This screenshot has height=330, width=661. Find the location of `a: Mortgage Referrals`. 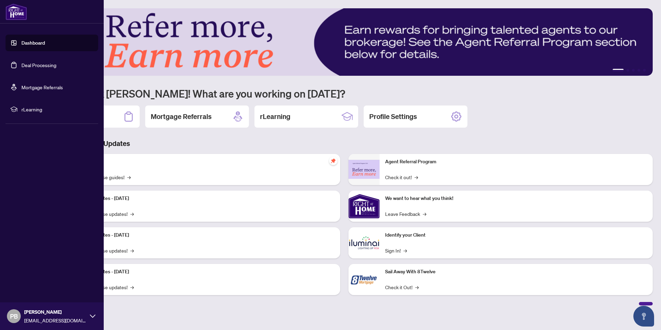

a: Mortgage Referrals is located at coordinates (42, 87).